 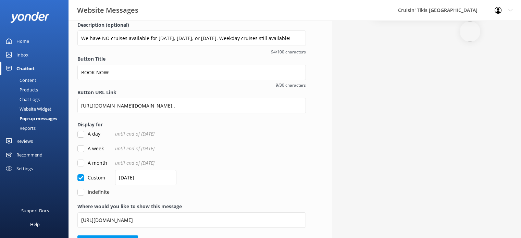 What do you see at coordinates (20, 80) in the screenshot?
I see `div: Content` at bounding box center [20, 80].